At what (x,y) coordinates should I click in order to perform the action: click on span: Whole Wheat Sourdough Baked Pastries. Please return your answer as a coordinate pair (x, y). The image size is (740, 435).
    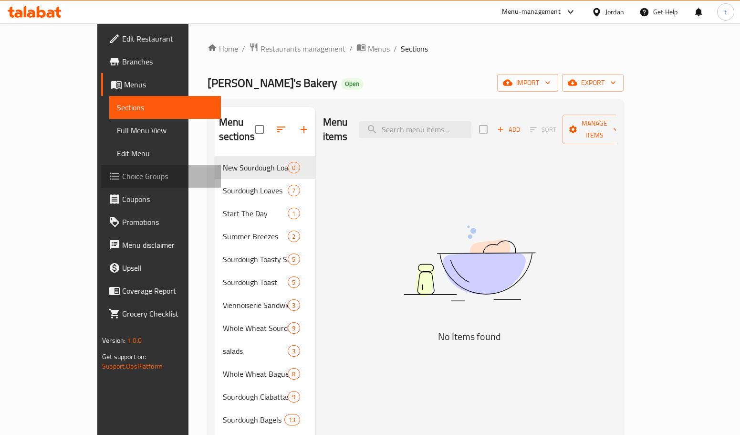
    Looking at the image, I should click on (255, 328).